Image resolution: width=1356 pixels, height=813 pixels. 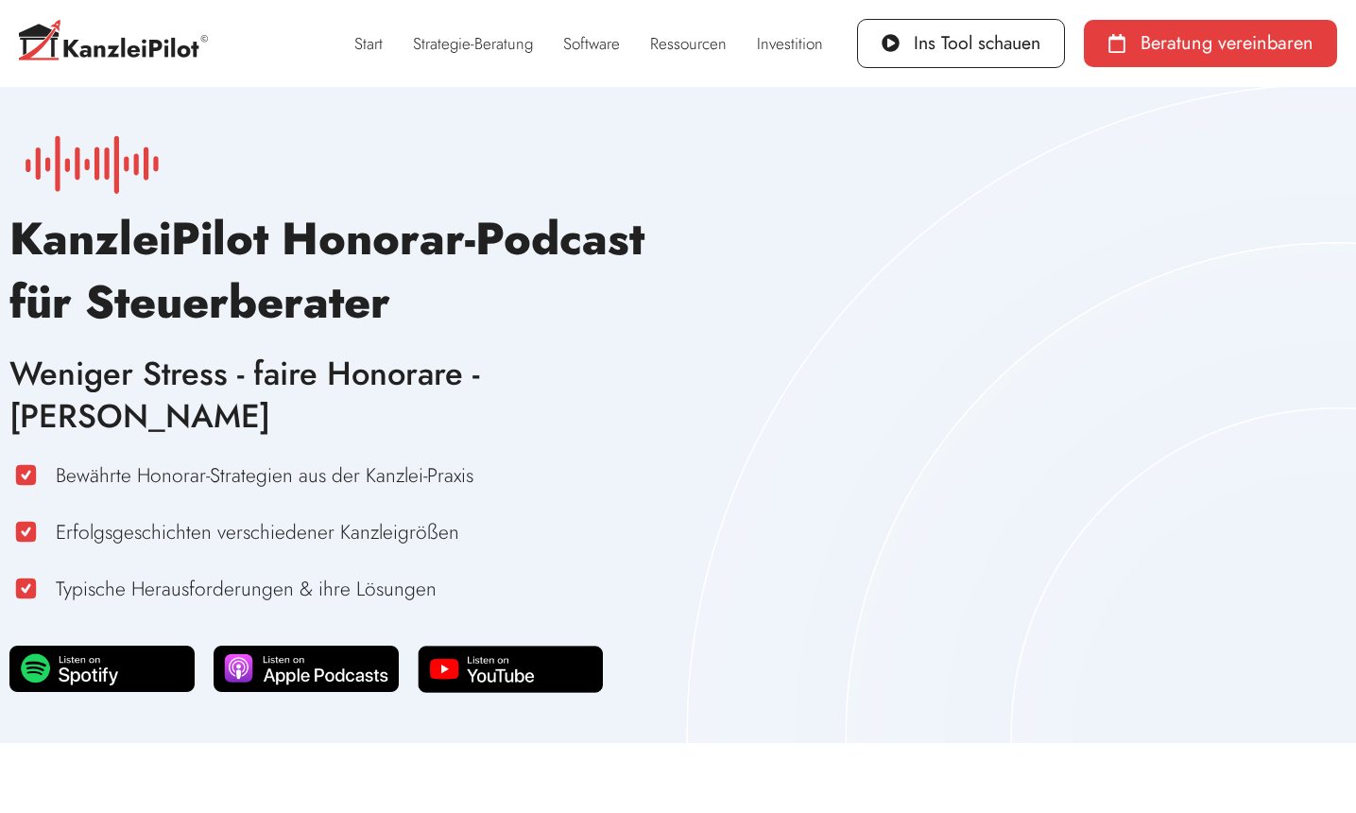 I want to click on span: Bewährte Honorar-Strategien aus der Kanzlei-Praxis, so click(x=262, y=475).